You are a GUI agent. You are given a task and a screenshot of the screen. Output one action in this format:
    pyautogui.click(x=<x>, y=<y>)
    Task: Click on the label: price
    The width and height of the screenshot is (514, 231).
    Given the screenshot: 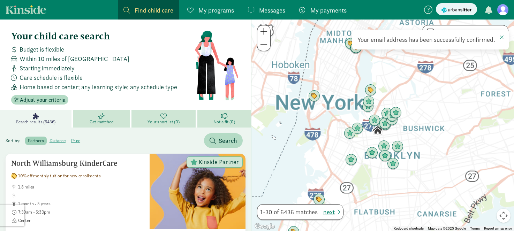 What is the action you would take?
    pyautogui.click(x=76, y=141)
    